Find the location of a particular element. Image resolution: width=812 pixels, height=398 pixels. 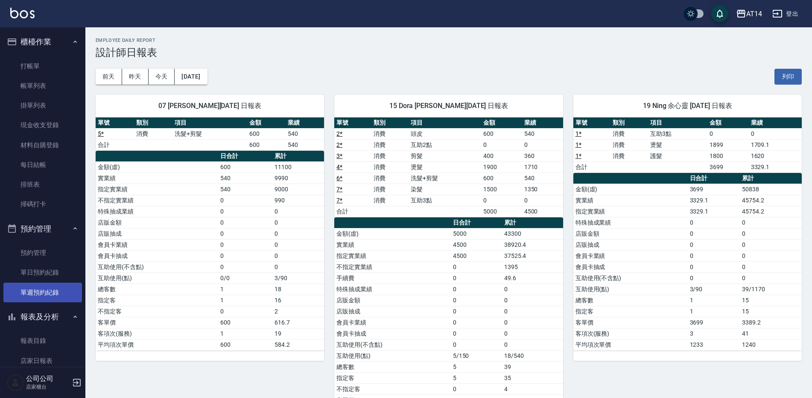

td: 特殊抽成業績 is located at coordinates (393, 289).